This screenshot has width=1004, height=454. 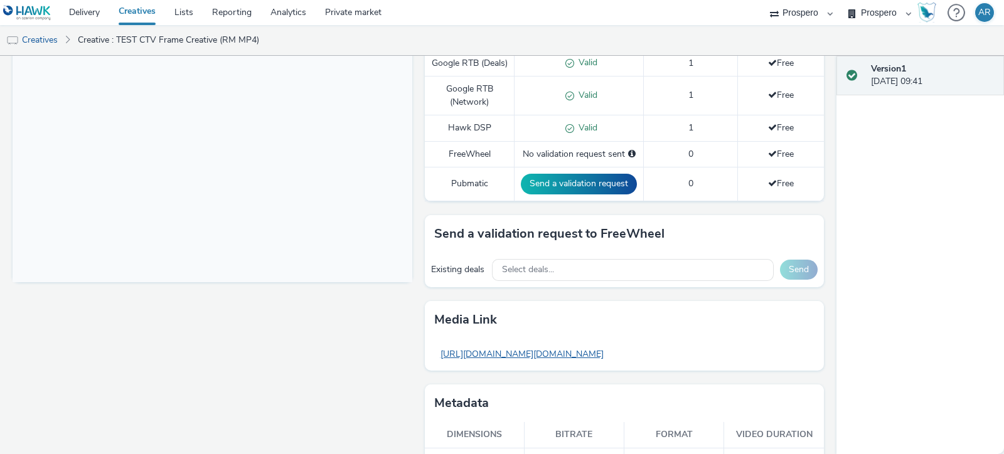 I want to click on div: Please select a deal below and click on Send to send a validation request to FreeWheel., so click(x=632, y=154).